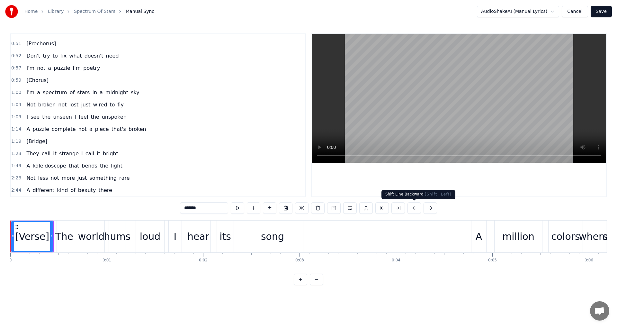 Image resolution: width=617 pixels, height=327 pixels. What do you see at coordinates (16, 178) in the screenshot?
I see `span: 2:23` at bounding box center [16, 178].